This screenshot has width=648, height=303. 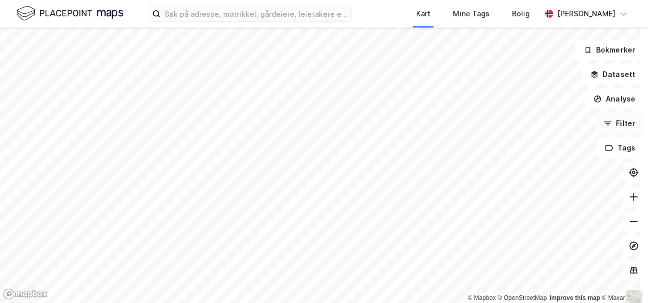 I want to click on div: Kontrollprogram for chat, so click(x=623, y=278).